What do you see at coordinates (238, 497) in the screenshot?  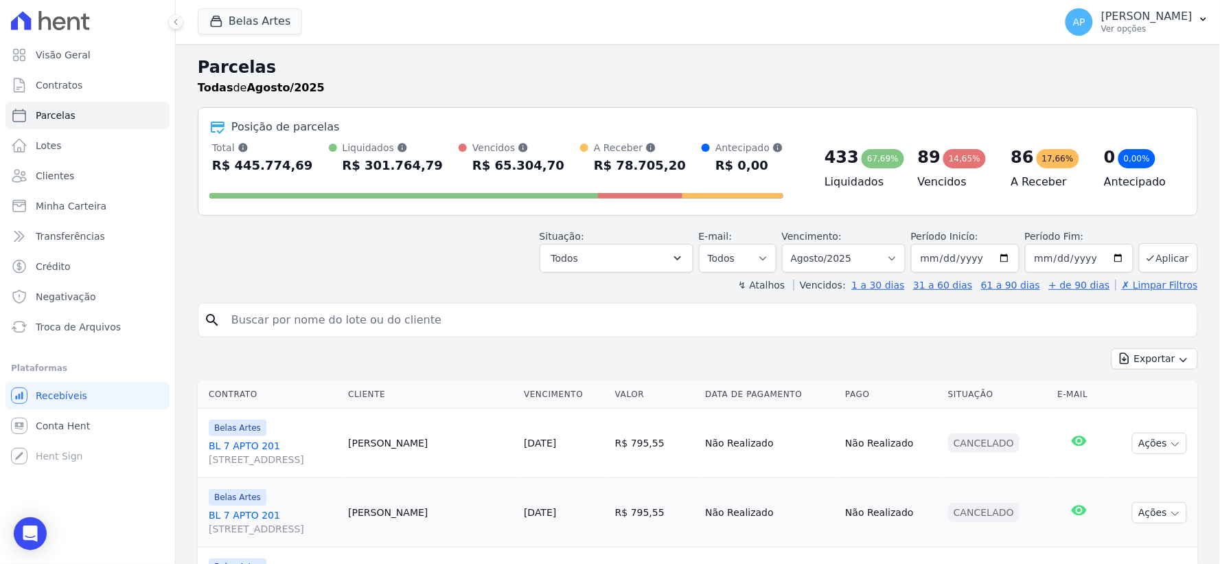 I see `span: Belas Artes` at bounding box center [238, 497].